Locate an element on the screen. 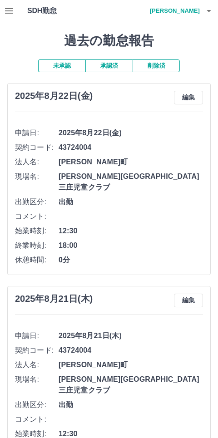 The height and width of the screenshot is (438, 218). span: 休憩時間: is located at coordinates (37, 260).